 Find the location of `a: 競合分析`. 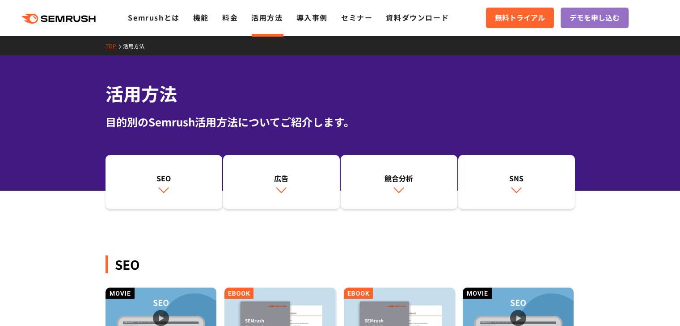

a: 競合分析 is located at coordinates (399, 182).